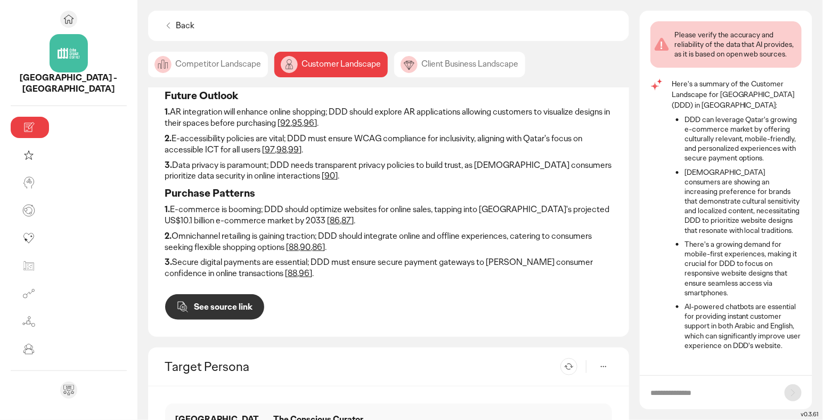 This screenshot has height=420, width=823. Describe the element at coordinates (294, 149) in the screenshot. I see `a: 99` at that location.